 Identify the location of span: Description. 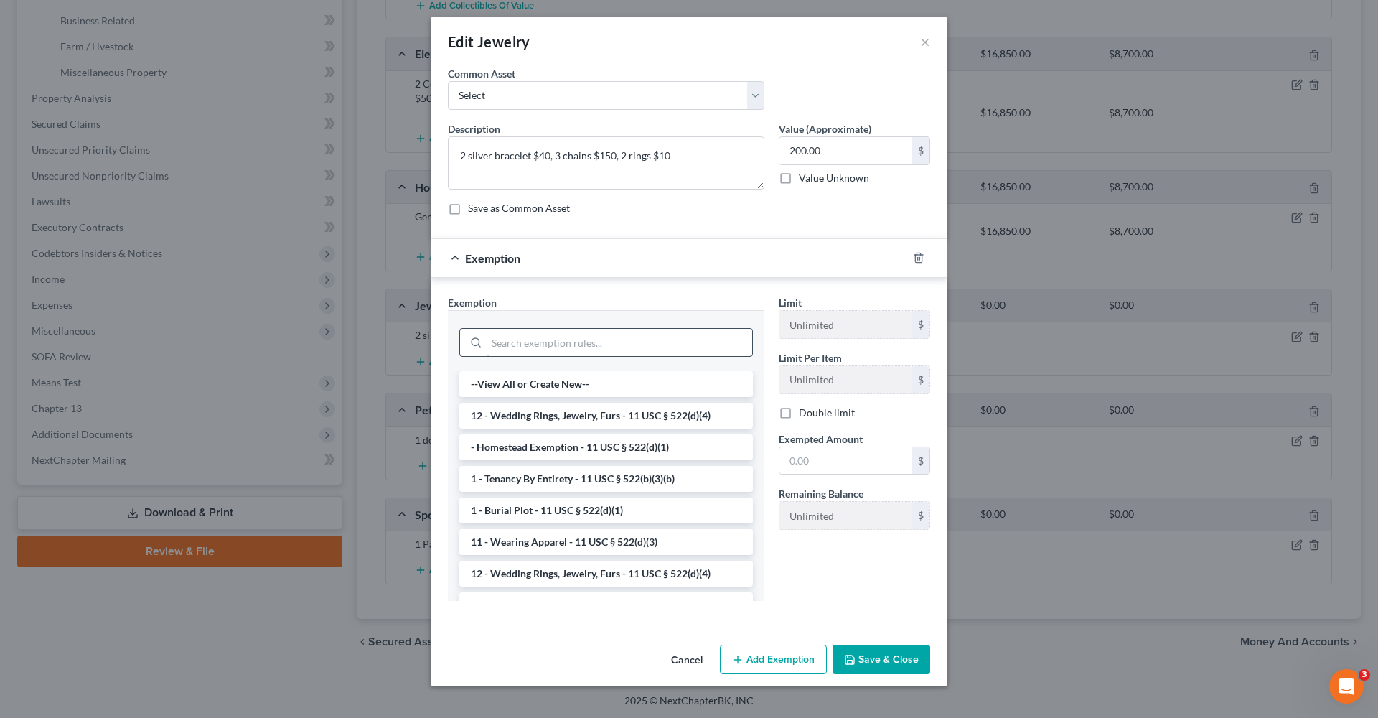
(474, 128).